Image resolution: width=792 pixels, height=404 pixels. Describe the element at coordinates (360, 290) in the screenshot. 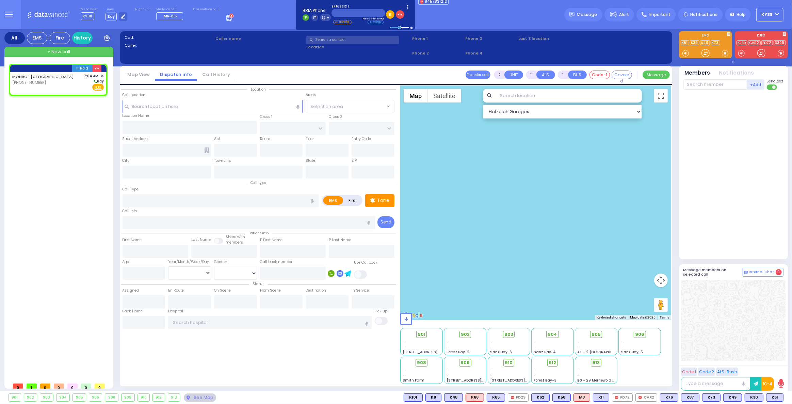

I see `label: In Service` at that location.